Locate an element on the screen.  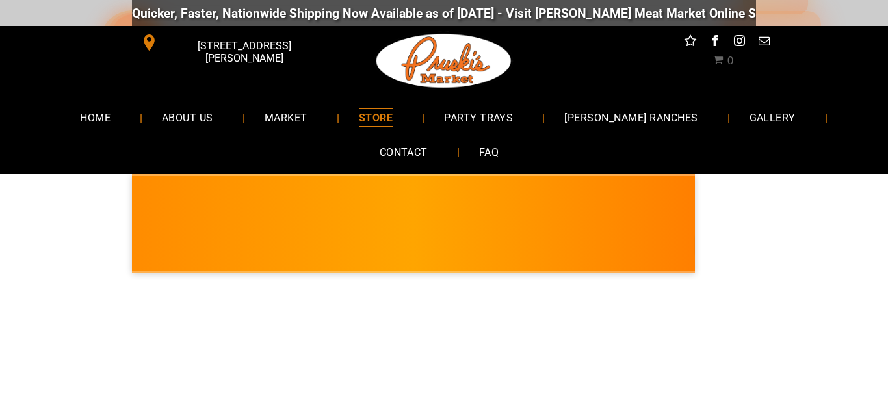
a: STORE is located at coordinates (376, 117).